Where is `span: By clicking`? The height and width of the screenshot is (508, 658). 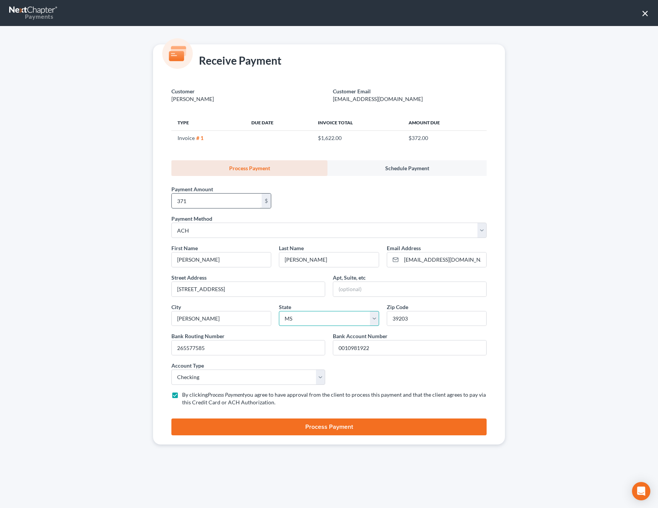
span: By clicking is located at coordinates (195, 394).